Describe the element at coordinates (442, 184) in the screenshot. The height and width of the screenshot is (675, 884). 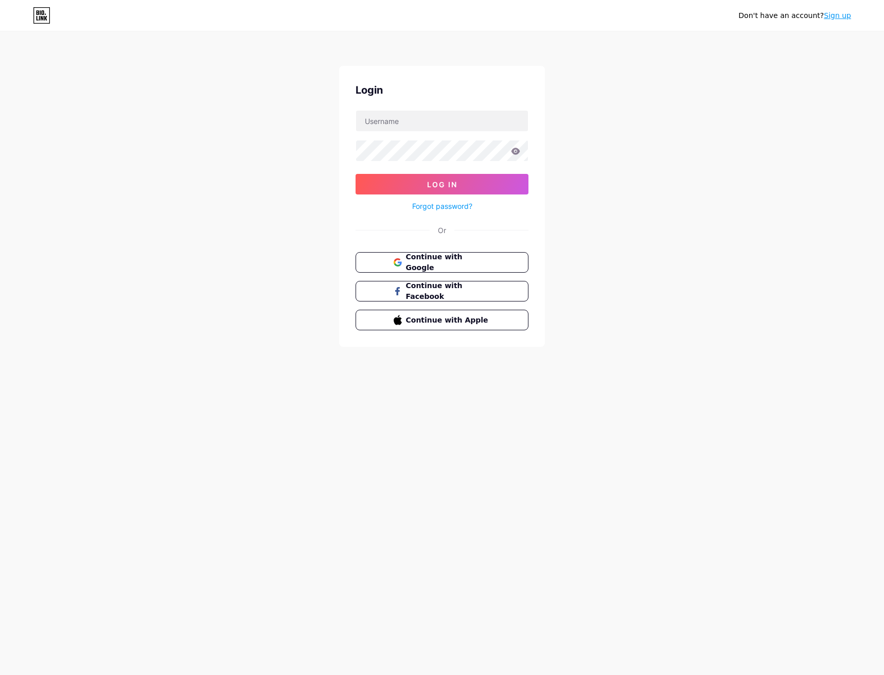
I see `button: Log In` at that location.